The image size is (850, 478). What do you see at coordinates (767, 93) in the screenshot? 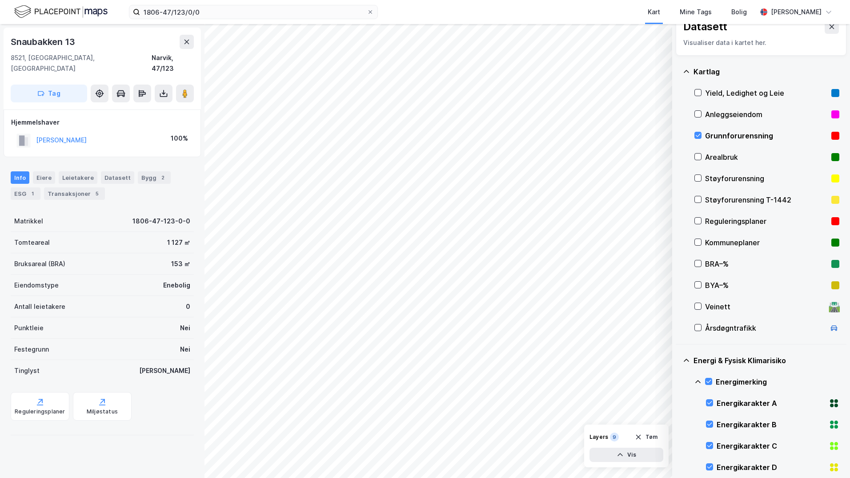
I see `div: Yield, Ledighet og Leie` at bounding box center [767, 93].